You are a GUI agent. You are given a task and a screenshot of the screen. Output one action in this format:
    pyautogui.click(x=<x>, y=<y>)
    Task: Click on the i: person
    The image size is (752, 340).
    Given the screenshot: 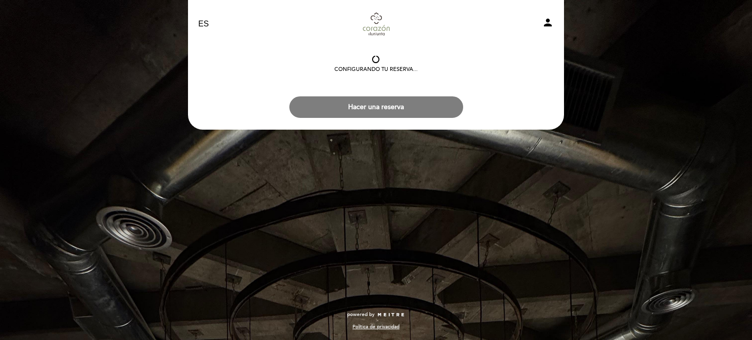 What is the action you would take?
    pyautogui.click(x=548, y=23)
    